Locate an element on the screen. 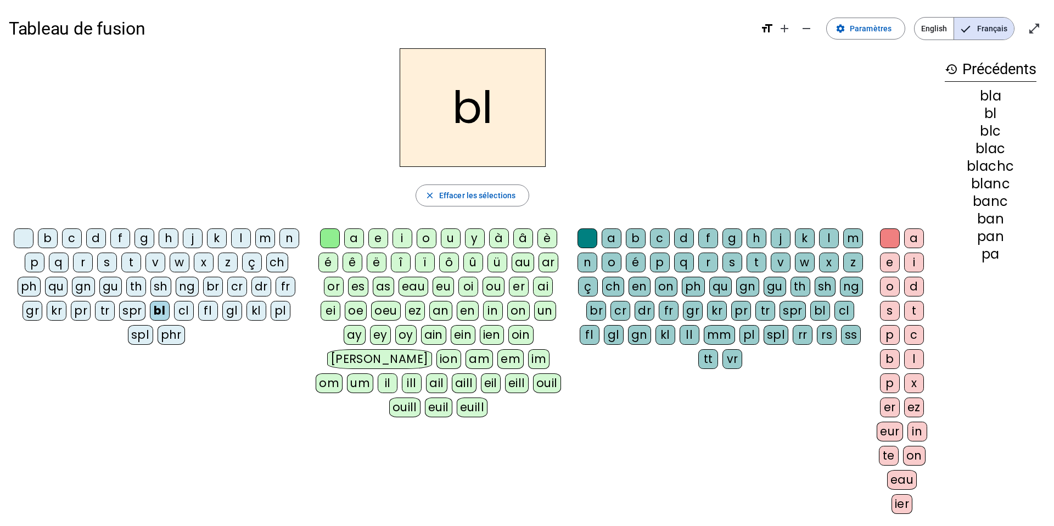 The width and height of the screenshot is (1054, 526). div: pr is located at coordinates (741, 311).